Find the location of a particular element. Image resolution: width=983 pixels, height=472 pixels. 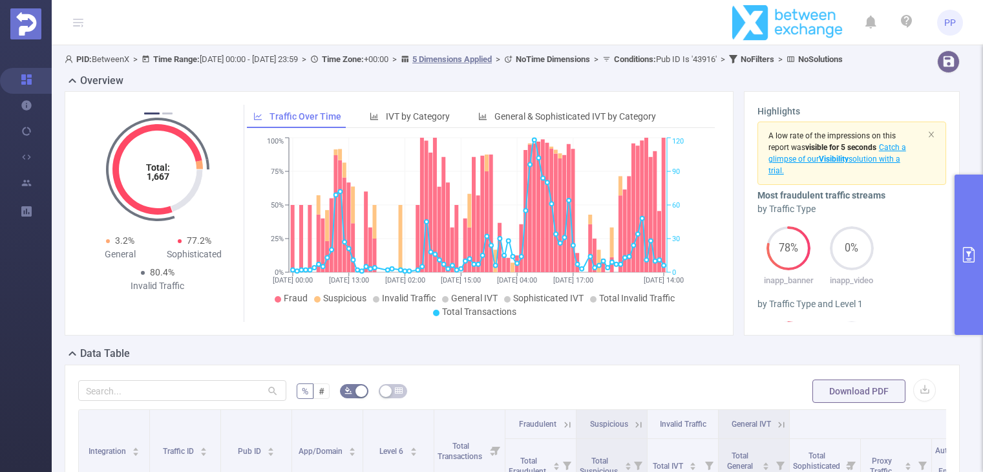

input: Search... is located at coordinates (182, 390).